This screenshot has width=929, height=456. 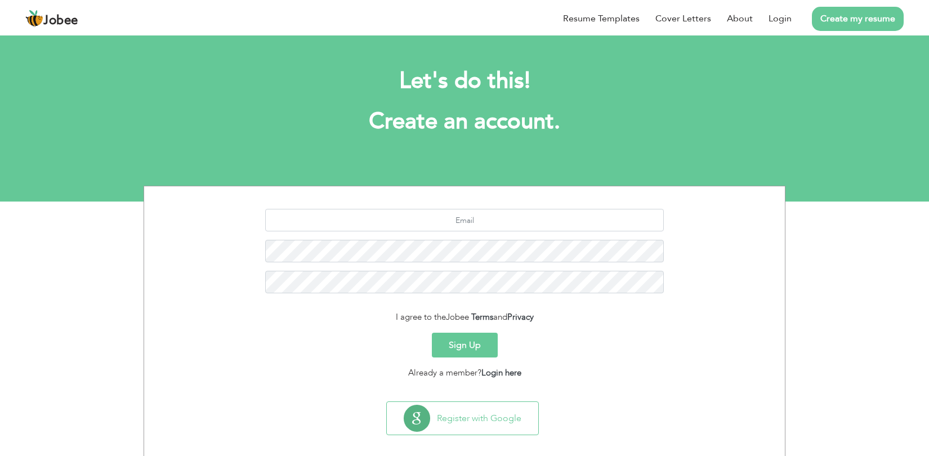 I want to click on a: Login, so click(x=780, y=19).